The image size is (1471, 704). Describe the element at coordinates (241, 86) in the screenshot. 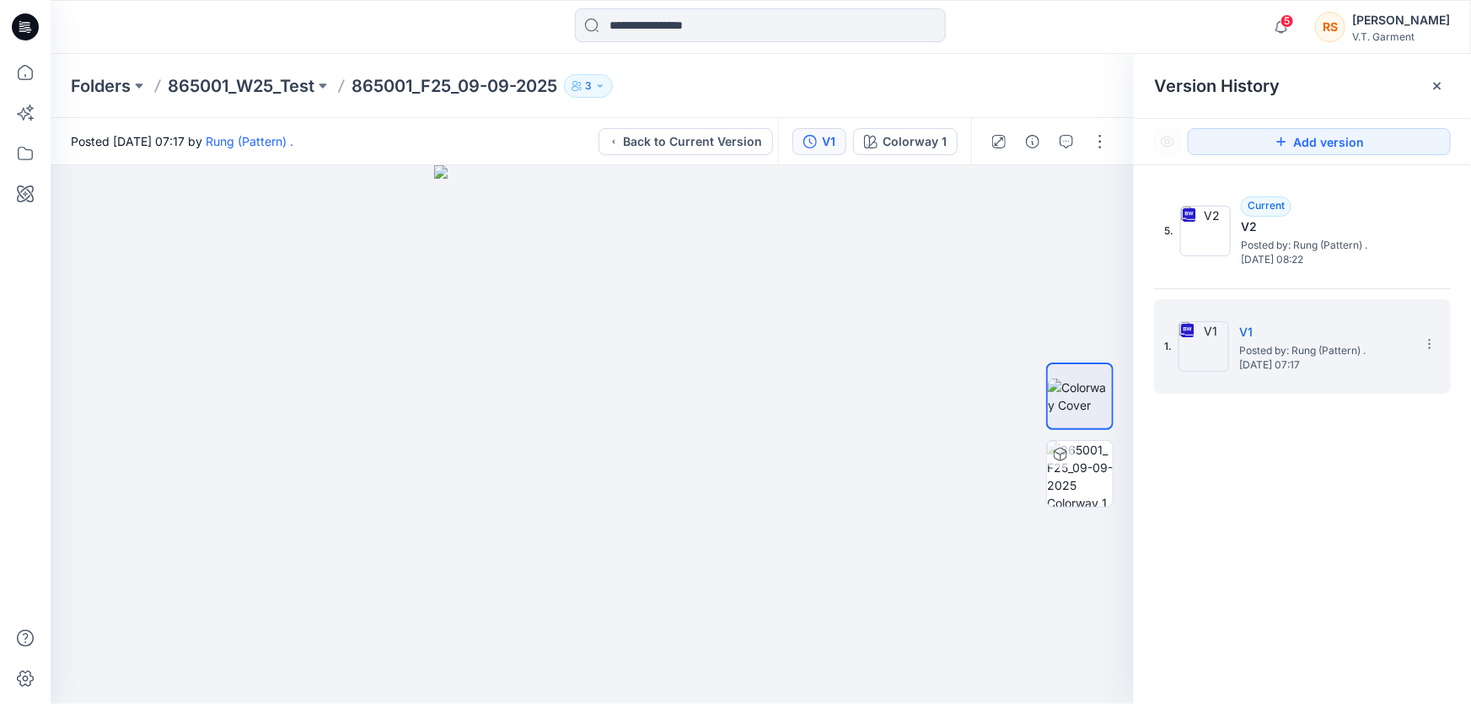

I see `a: 865001_W25_Test` at that location.